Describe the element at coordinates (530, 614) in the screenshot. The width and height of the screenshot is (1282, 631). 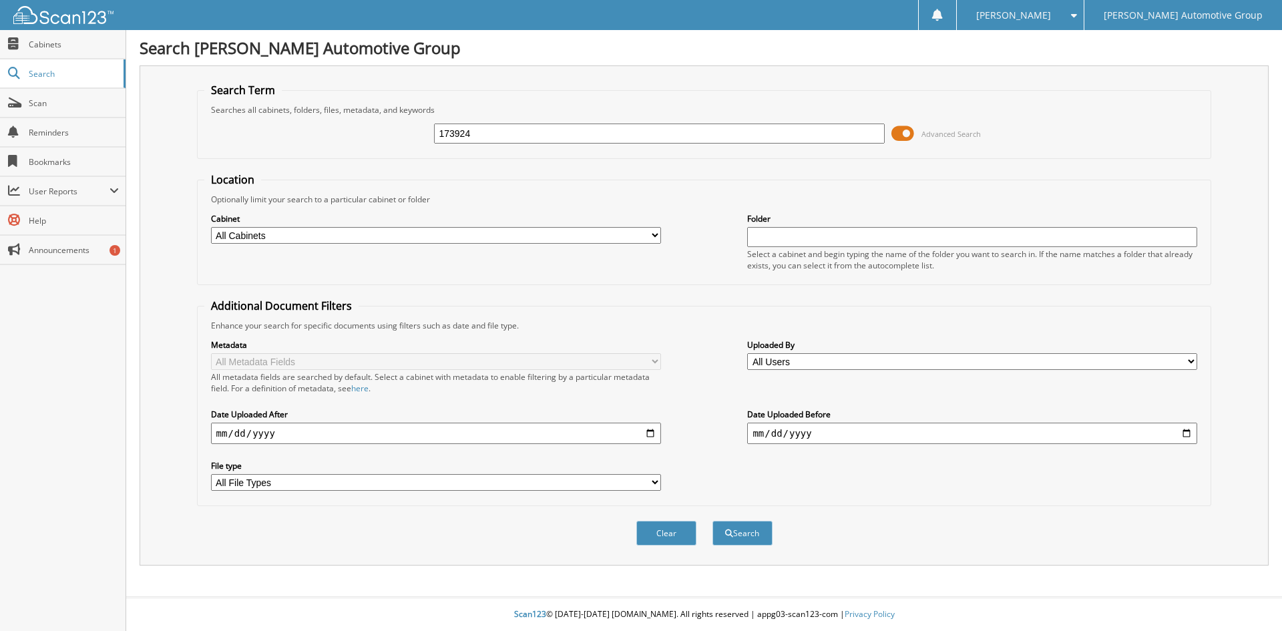
I see `span: Scan123` at that location.